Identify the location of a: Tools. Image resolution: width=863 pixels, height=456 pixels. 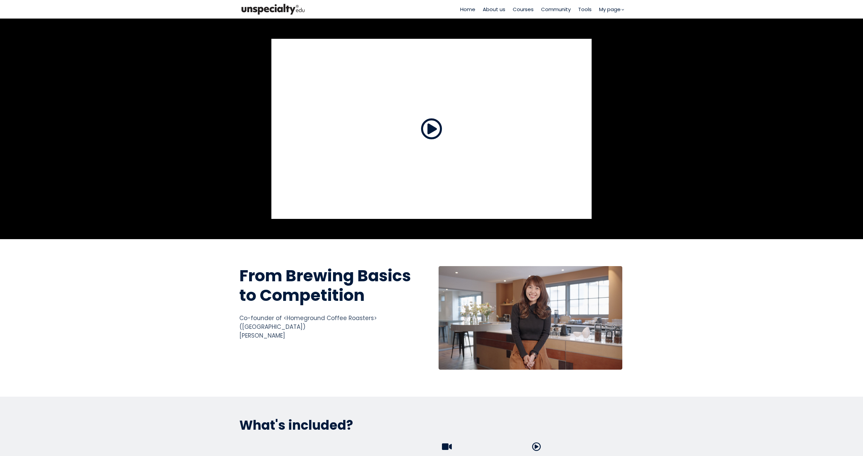
(585, 9).